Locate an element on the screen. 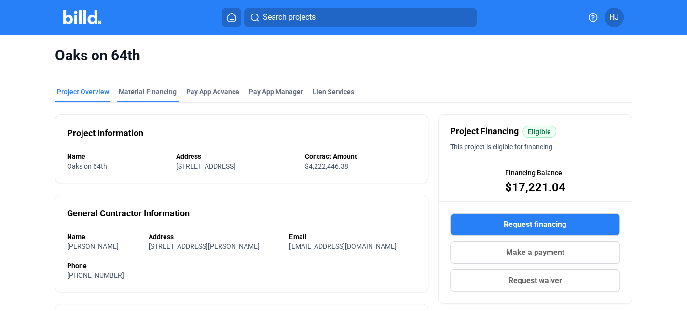 Image resolution: width=687 pixels, height=311 pixels. span: HJ is located at coordinates (614, 17).